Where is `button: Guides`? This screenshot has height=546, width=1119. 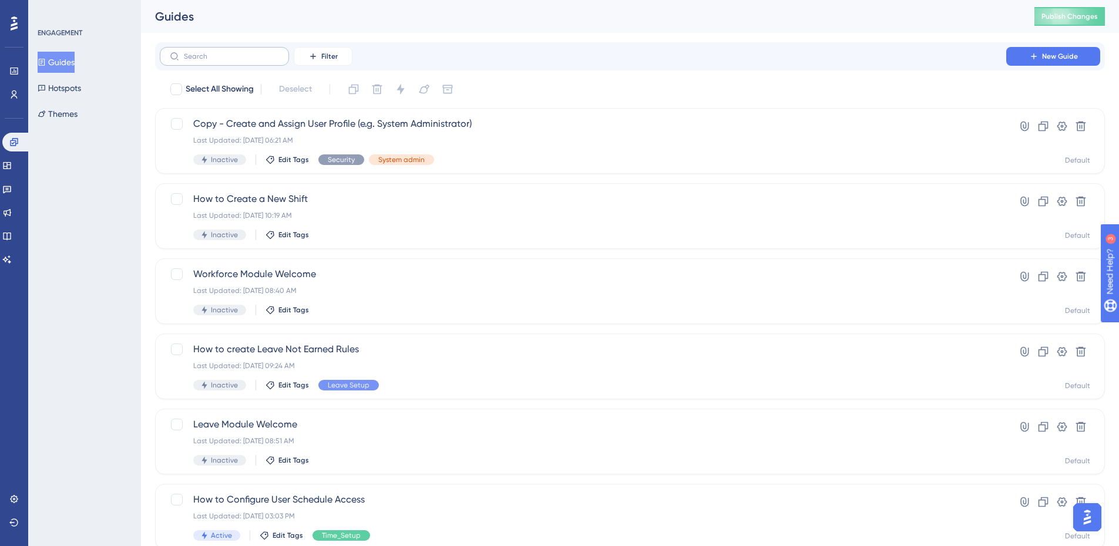 button: Guides is located at coordinates (56, 62).